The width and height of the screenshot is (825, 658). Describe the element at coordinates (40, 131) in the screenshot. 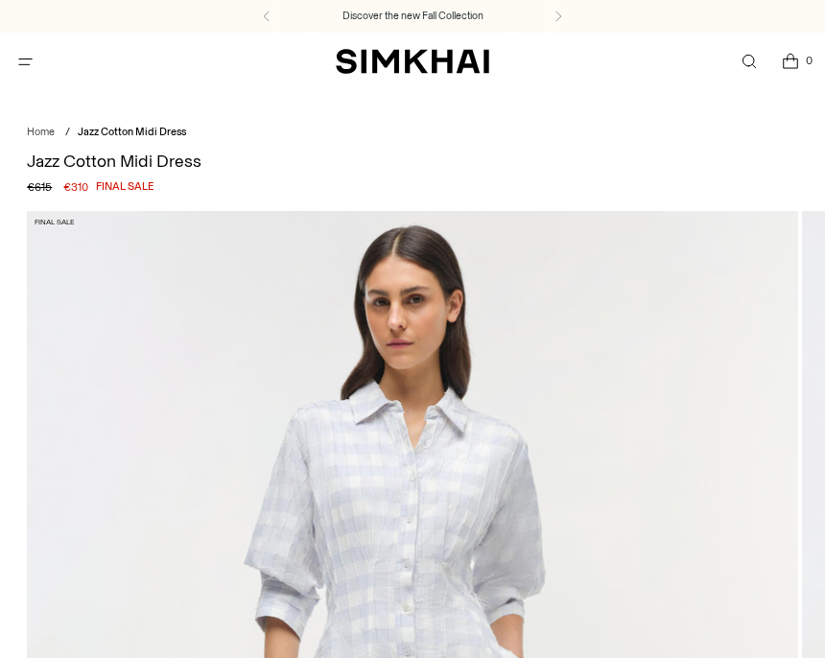

I see `a: Home` at that location.